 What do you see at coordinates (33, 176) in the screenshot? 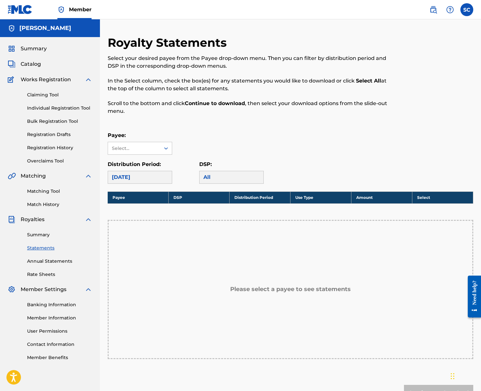
I see `span: Matching` at bounding box center [33, 176].